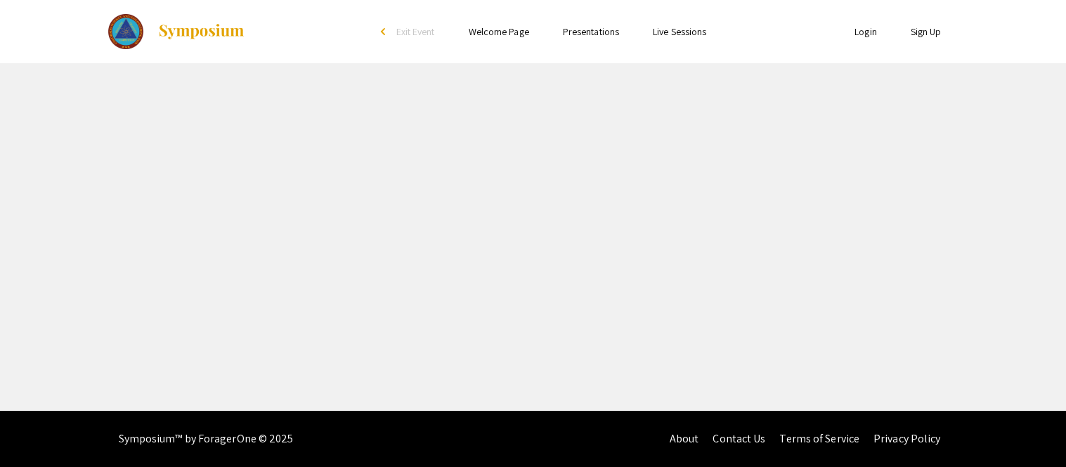 The image size is (1066, 467). Describe the element at coordinates (906, 438) in the screenshot. I see `a: Privacy Policy` at that location.